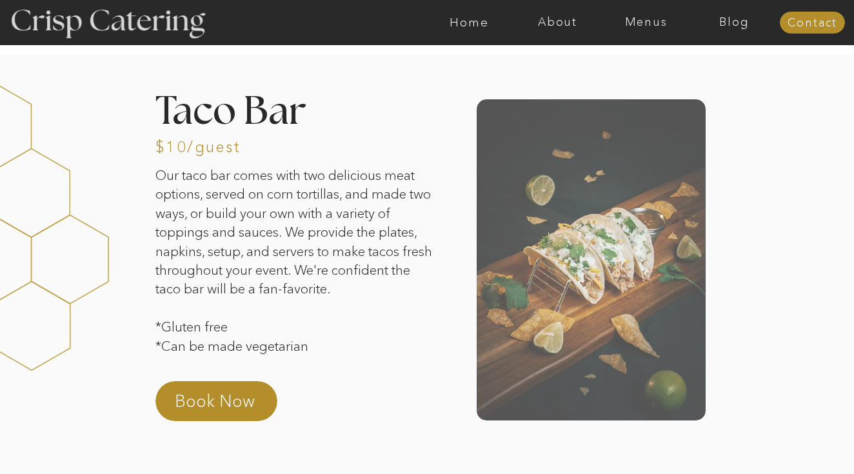 This screenshot has height=474, width=854. I want to click on nav: Home, so click(469, 23).